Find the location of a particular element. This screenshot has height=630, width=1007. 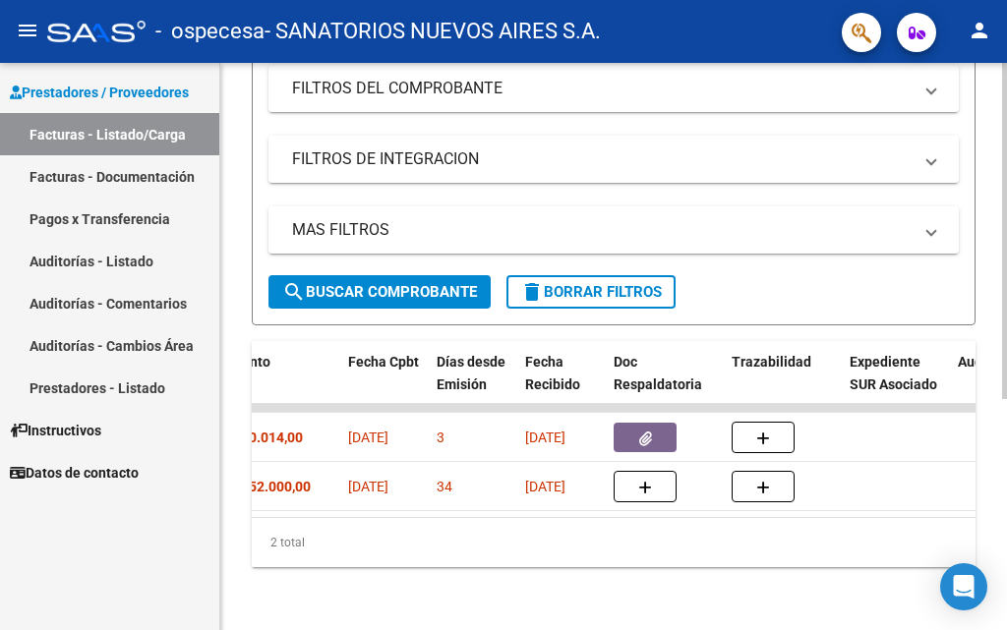

mat-icon: person is located at coordinates (979, 30).